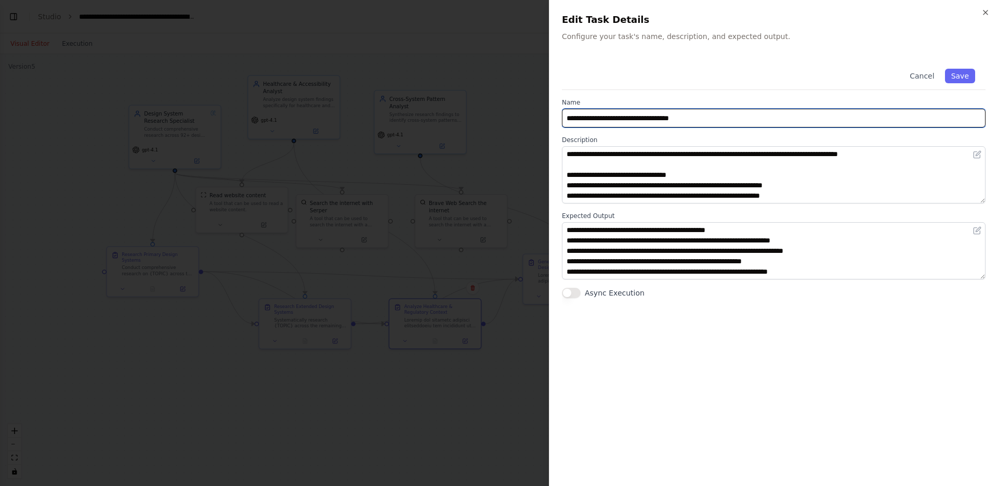  What do you see at coordinates (774, 102) in the screenshot?
I see `label: Name` at bounding box center [774, 102].